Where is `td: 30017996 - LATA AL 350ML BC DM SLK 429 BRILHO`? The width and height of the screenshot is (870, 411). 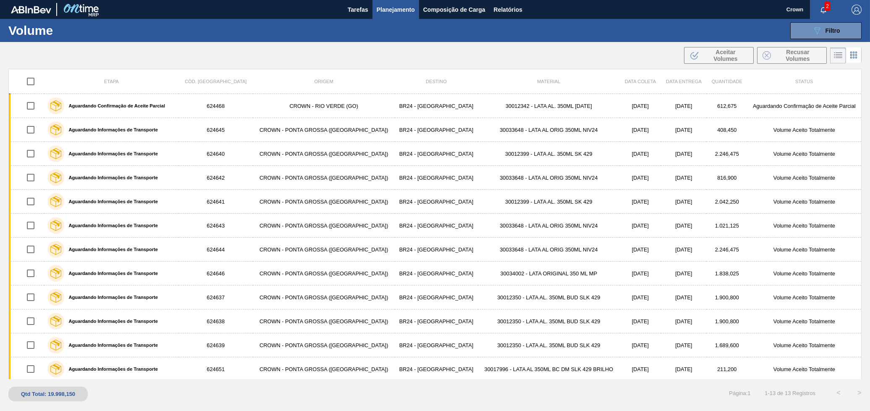
td: 30017996 - LATA AL 350ML BC DM SLK 429 BRILHO is located at coordinates (549, 369).